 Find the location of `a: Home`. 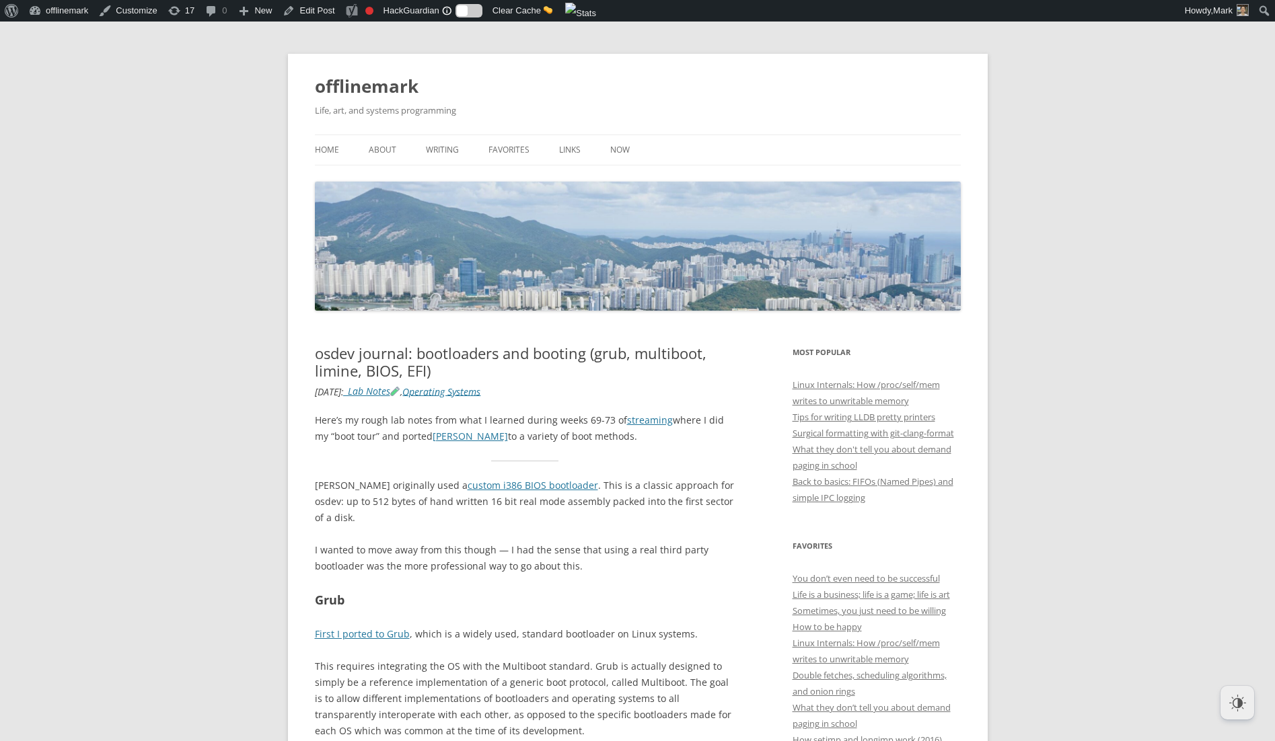

a: Home is located at coordinates (327, 150).